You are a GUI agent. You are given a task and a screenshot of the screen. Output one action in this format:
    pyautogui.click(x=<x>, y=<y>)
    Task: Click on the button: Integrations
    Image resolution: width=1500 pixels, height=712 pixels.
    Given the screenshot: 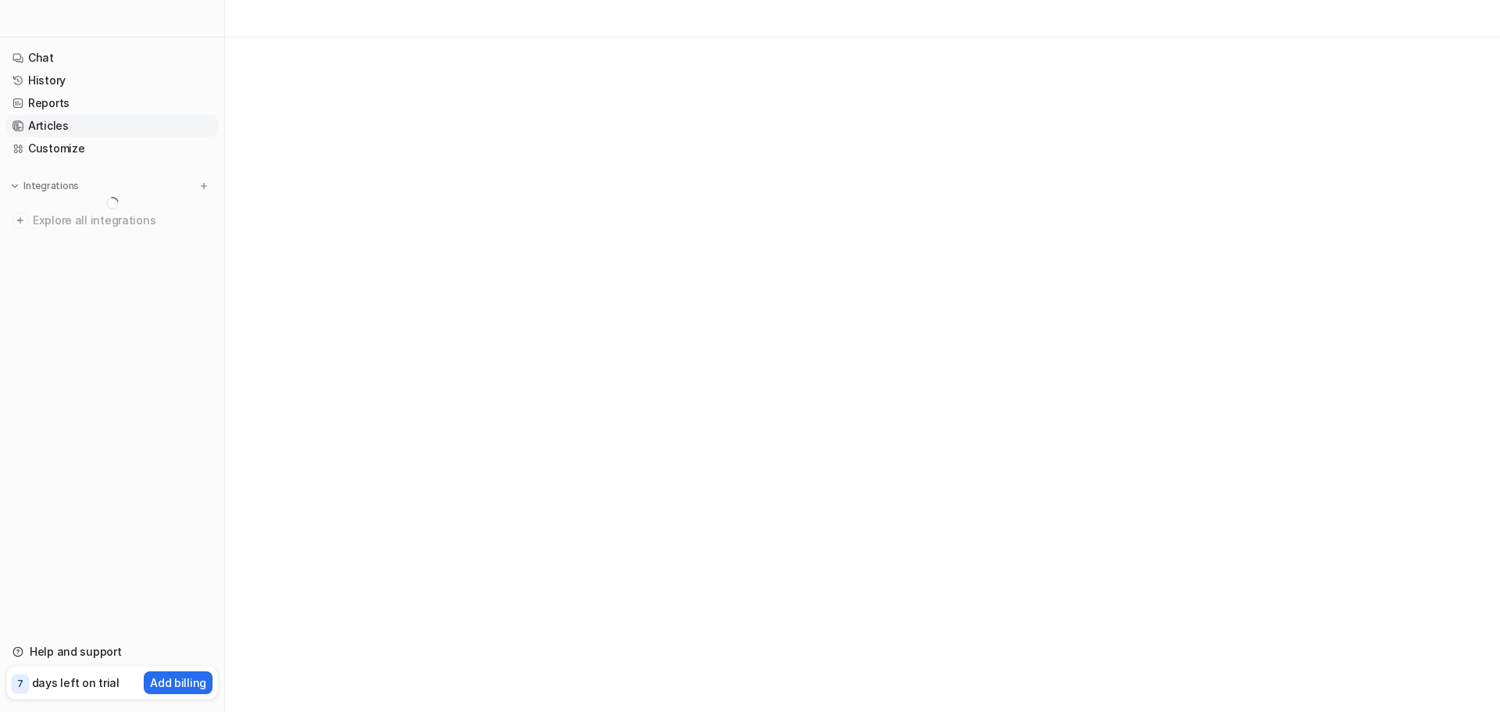 What is the action you would take?
    pyautogui.click(x=45, y=186)
    